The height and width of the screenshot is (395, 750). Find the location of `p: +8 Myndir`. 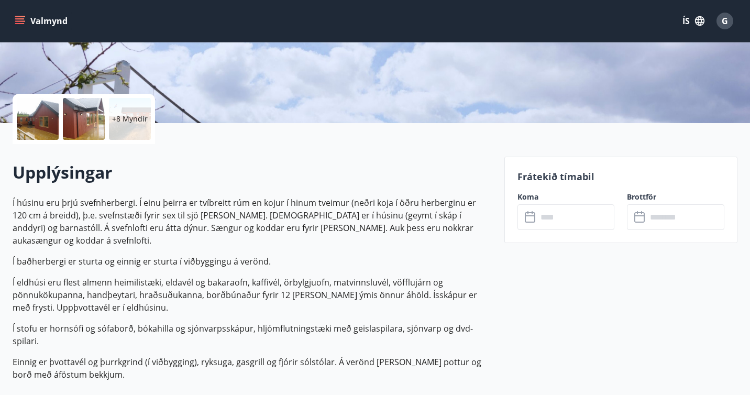

p: +8 Myndir is located at coordinates (130, 119).